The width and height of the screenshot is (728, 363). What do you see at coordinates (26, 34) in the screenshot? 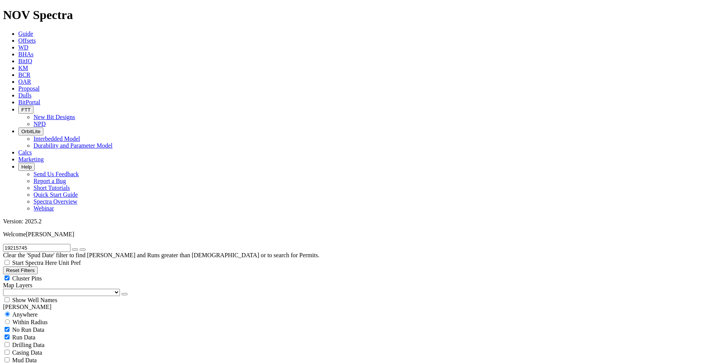
I see `a: Guide` at bounding box center [26, 34].